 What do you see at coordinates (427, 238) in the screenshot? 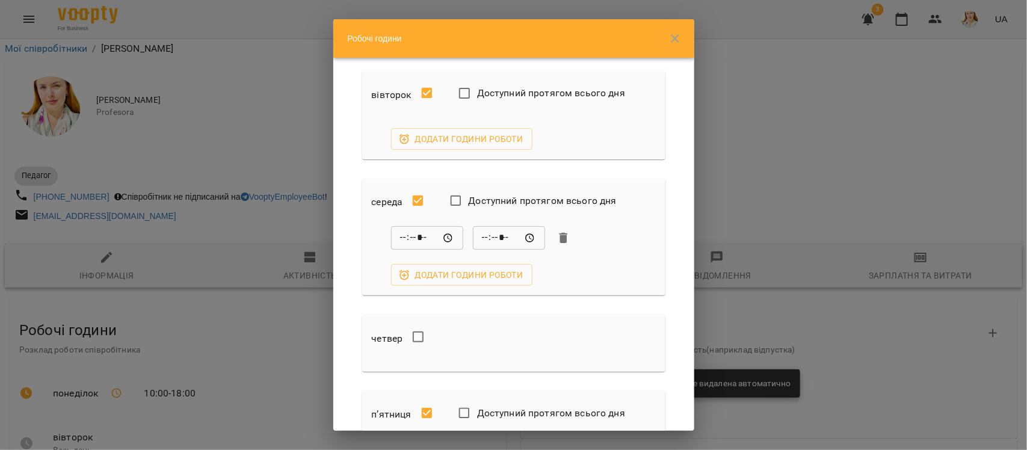
I see `div: Від` at bounding box center [427, 238].